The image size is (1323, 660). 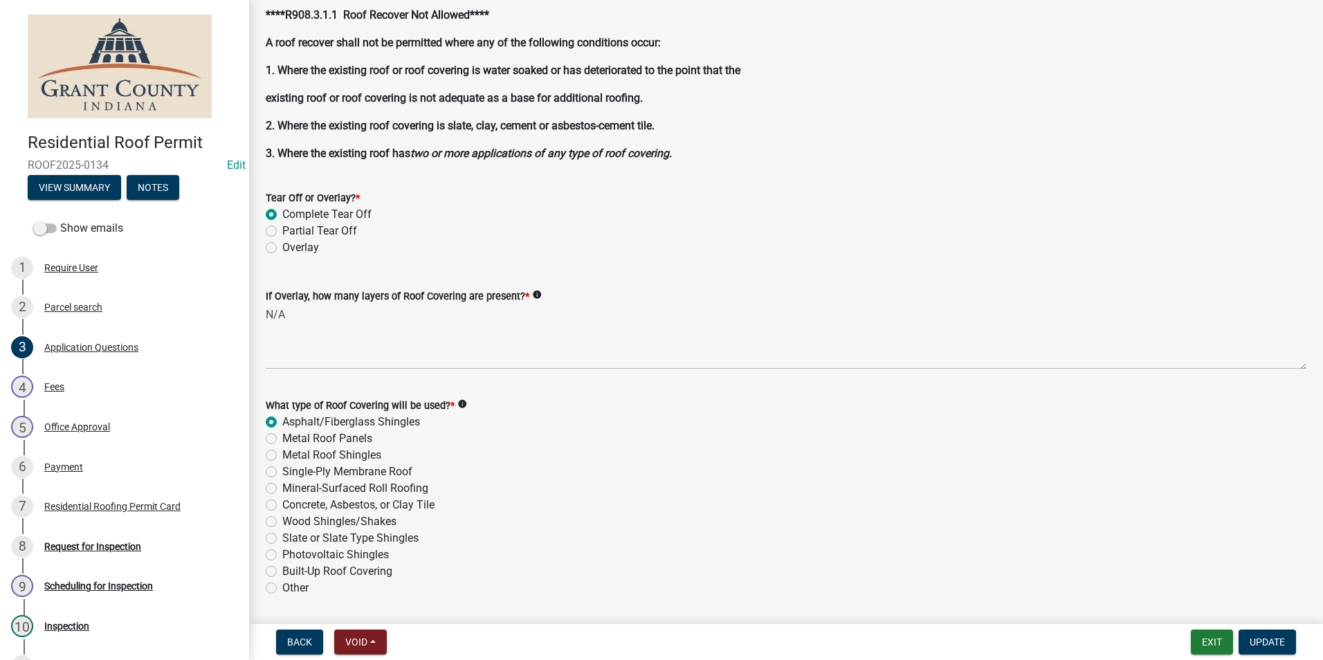 I want to click on label: Single-Ply Membrane Roof, so click(x=347, y=472).